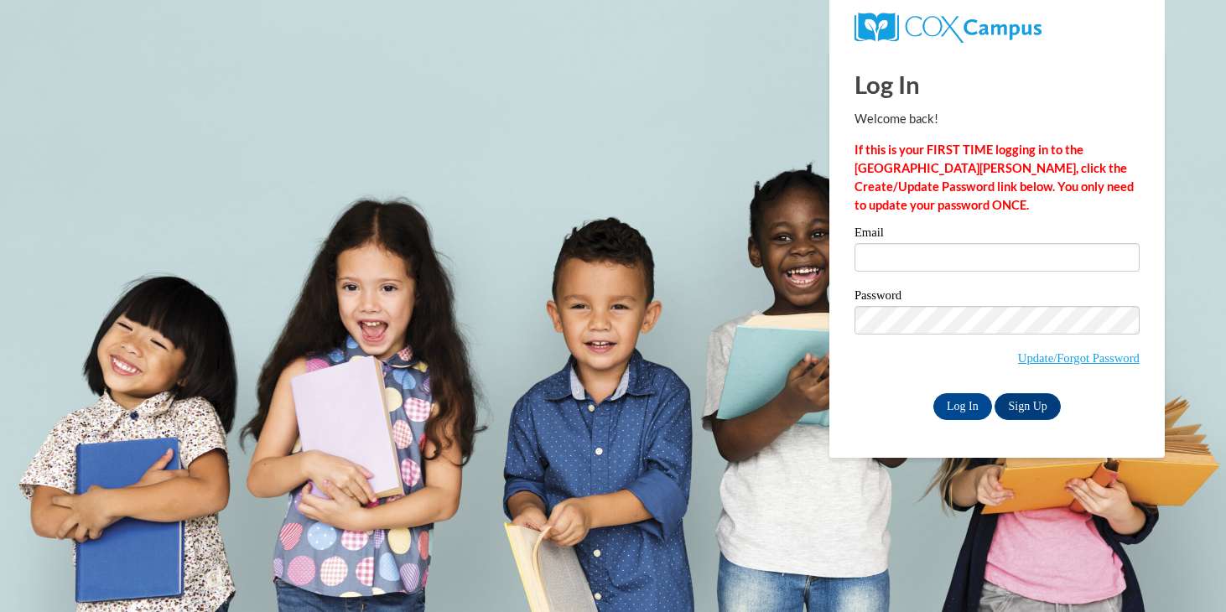 The image size is (1226, 612). What do you see at coordinates (1027, 407) in the screenshot?
I see `a: Sign Up` at bounding box center [1027, 407].